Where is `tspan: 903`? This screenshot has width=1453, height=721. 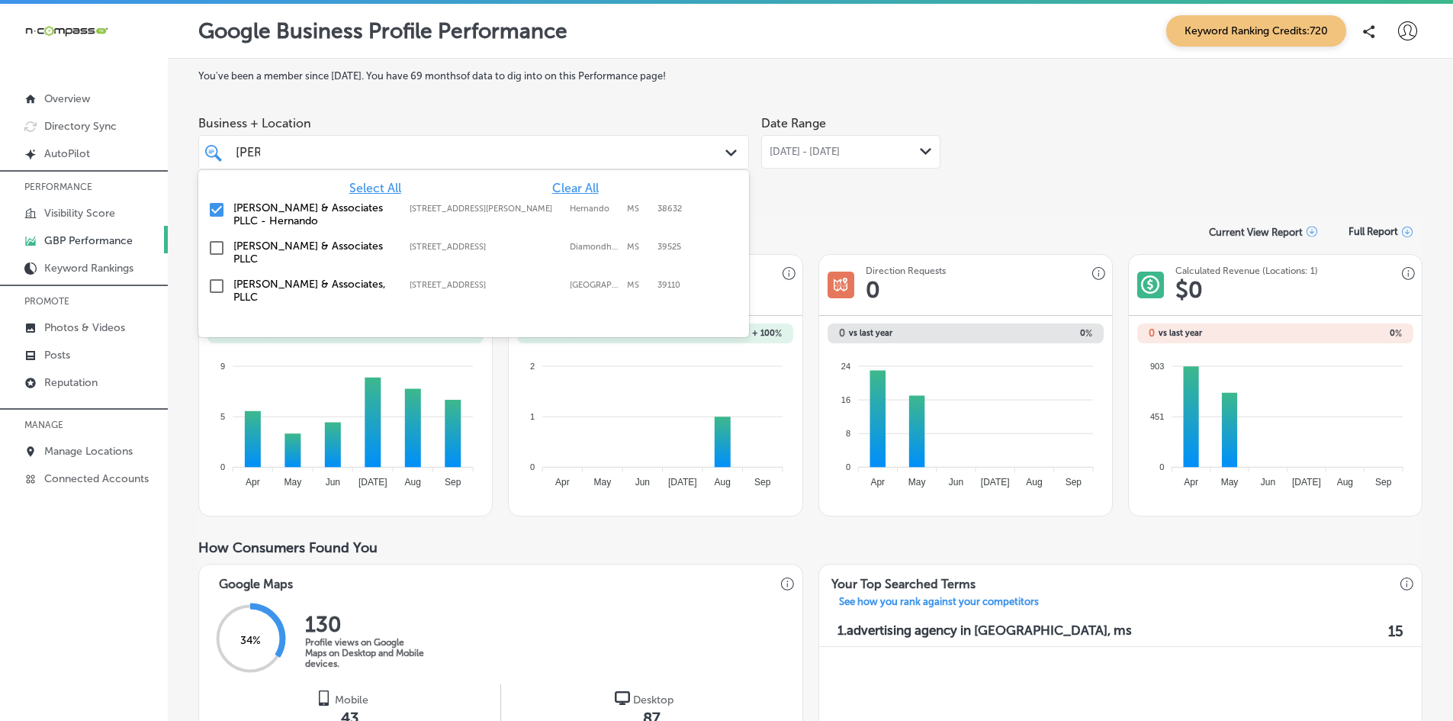 tspan: 903 is located at coordinates (1157, 365).